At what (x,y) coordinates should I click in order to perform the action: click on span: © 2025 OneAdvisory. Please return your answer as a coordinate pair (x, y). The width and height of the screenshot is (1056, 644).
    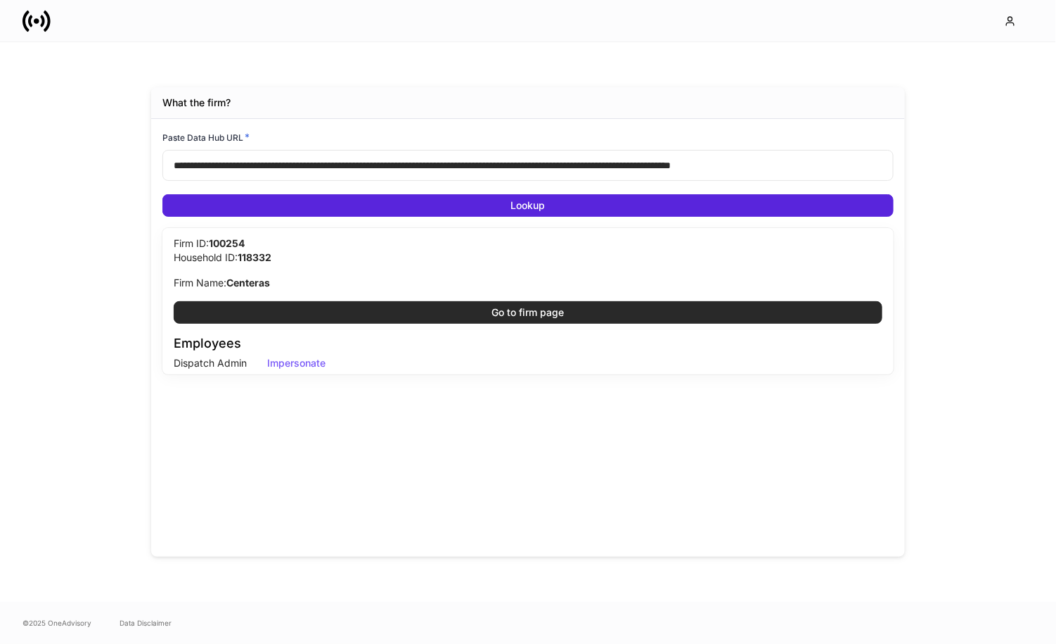
    Looking at the image, I should click on (57, 622).